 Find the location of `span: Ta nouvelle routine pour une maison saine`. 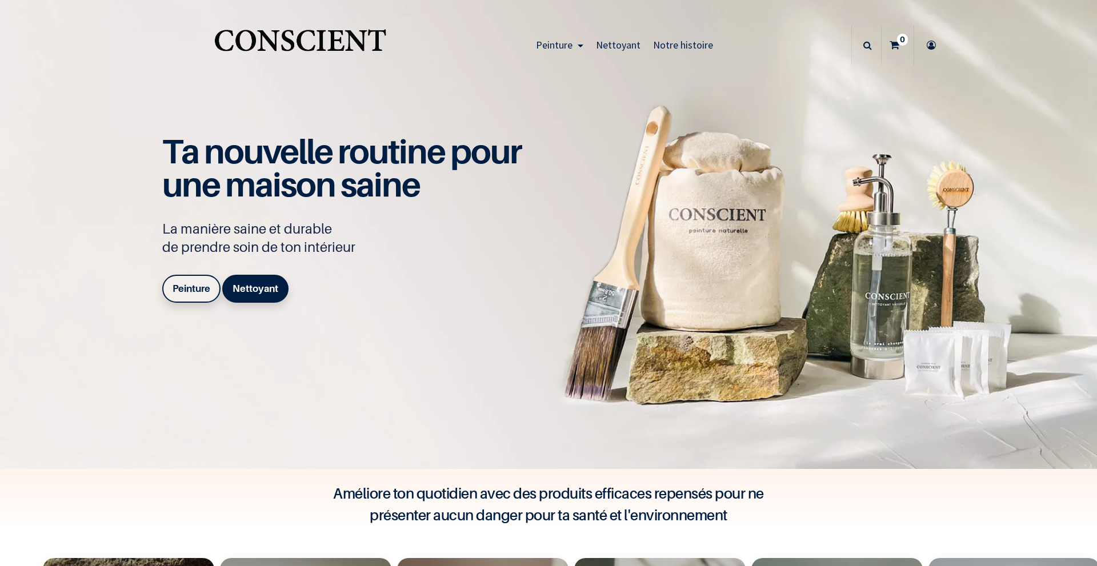

span: Ta nouvelle routine pour une maison saine is located at coordinates (342, 168).